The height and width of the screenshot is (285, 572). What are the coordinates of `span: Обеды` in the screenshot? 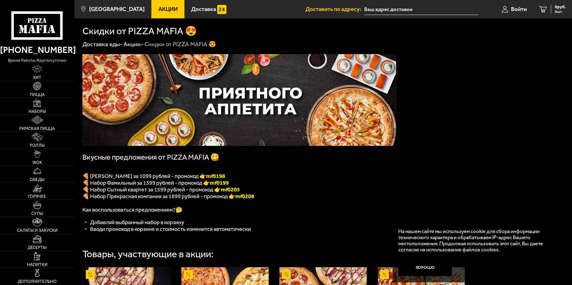 It's located at (37, 180).